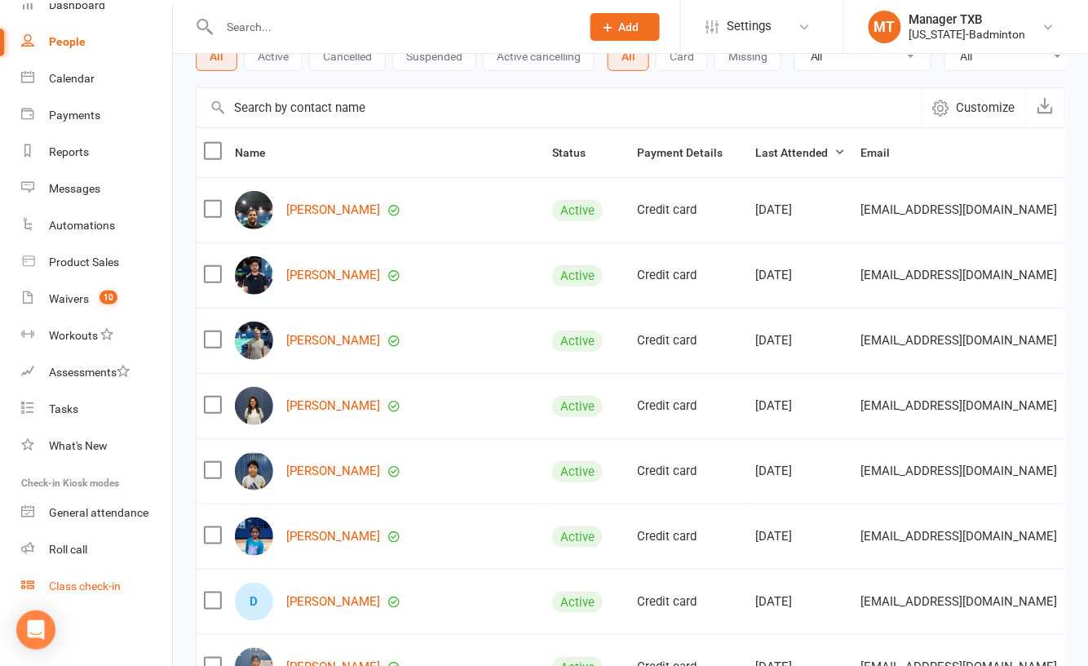  I want to click on img: Alisha, so click(254, 406).